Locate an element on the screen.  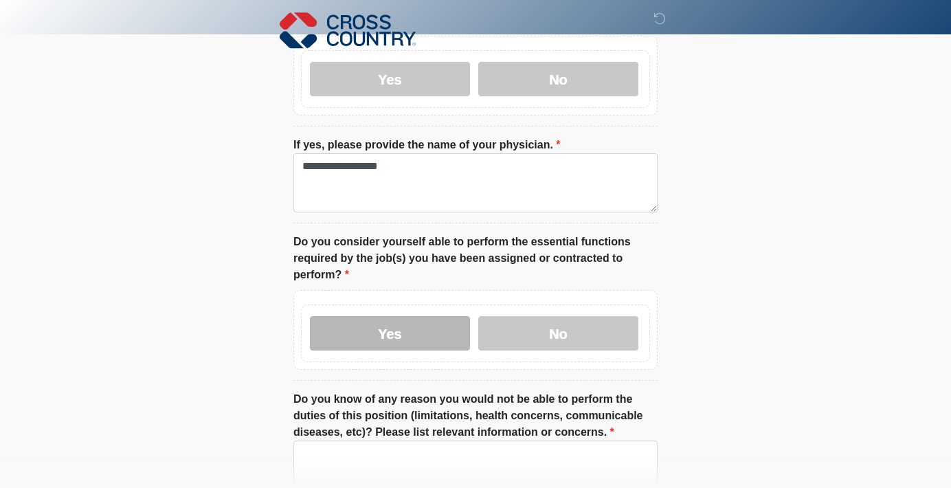
label: If yes, please provide the name of your physician. is located at coordinates (427, 145).